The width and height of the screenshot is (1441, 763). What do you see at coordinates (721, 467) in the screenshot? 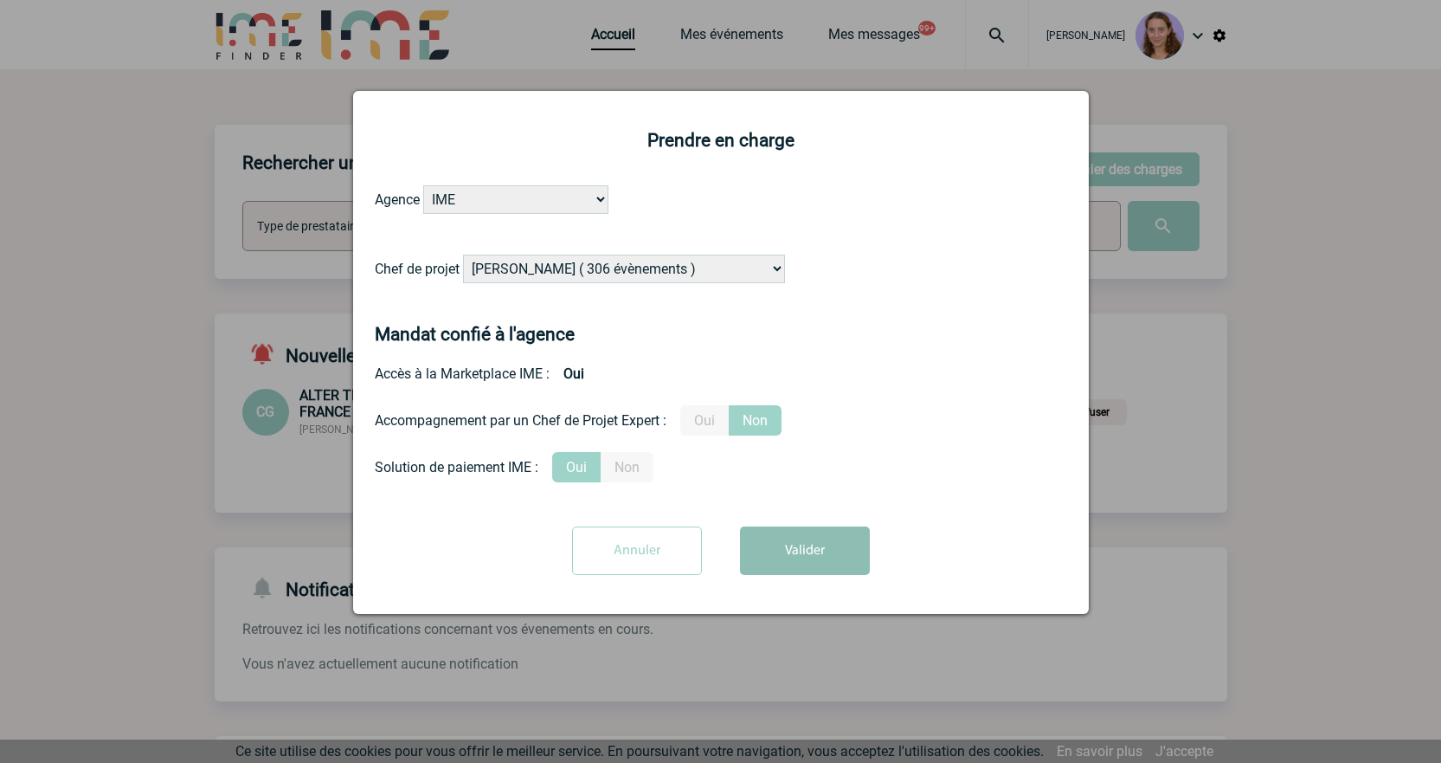
I see `div: Conformité aux process achat client, Prise en charge de la facturation, Mutualisation de plusieur...` at bounding box center [721, 467].